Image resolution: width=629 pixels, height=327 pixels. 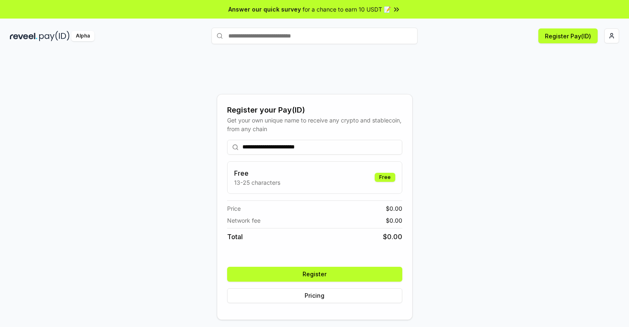 I want to click on button: Register, so click(x=315, y=274).